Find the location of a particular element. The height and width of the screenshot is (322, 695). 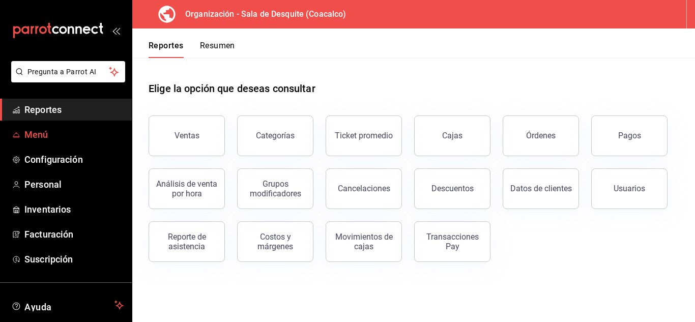

button: Cancelaciones is located at coordinates (364, 189).